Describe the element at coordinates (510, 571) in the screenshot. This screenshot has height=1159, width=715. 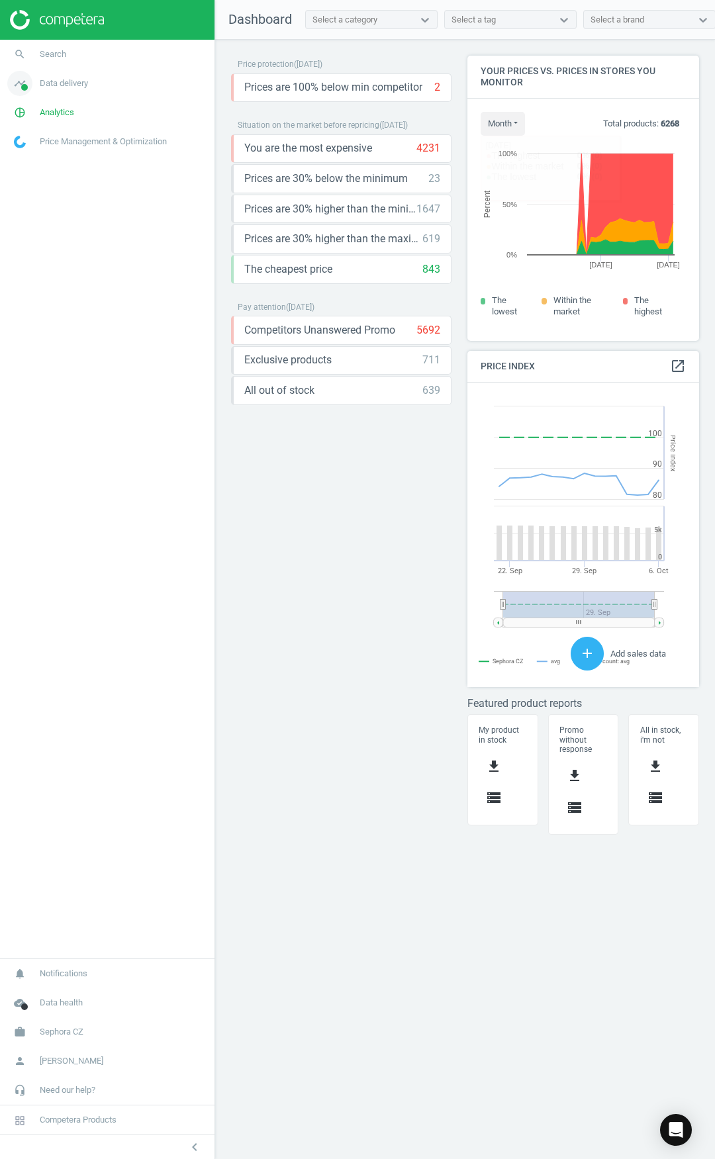
I see `tspan: 22. Sep` at that location.